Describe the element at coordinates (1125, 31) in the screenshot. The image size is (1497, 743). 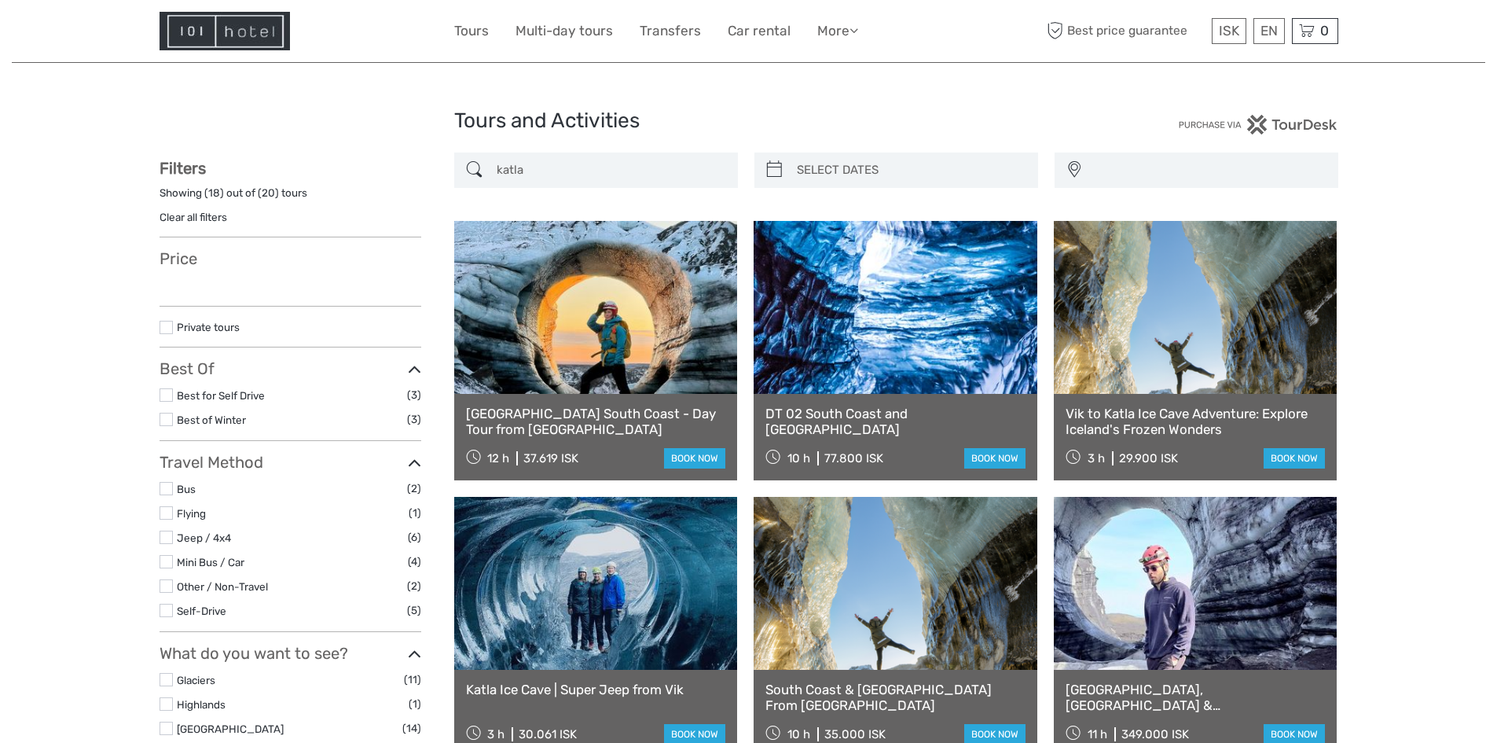
I see `span: Best price guarantee` at that location.